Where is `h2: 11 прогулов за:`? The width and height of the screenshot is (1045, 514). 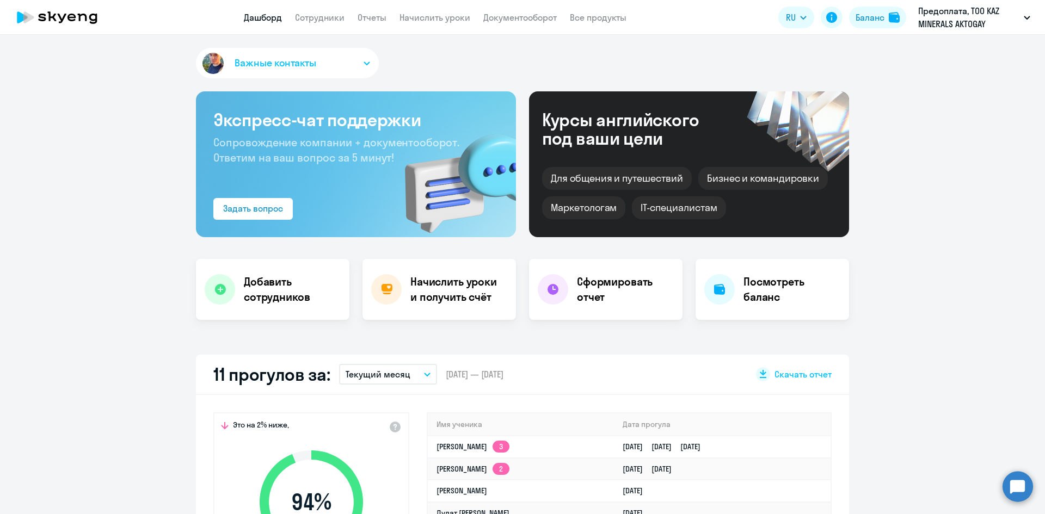
h2: 11 прогулов за: is located at coordinates (272, 375).